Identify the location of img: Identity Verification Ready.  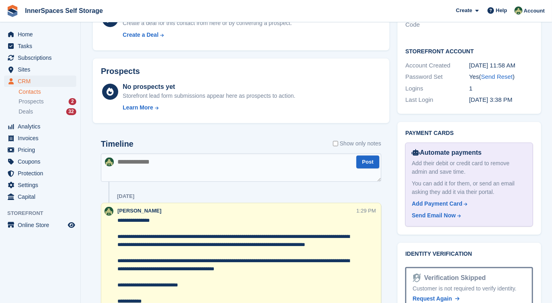
(417, 278).